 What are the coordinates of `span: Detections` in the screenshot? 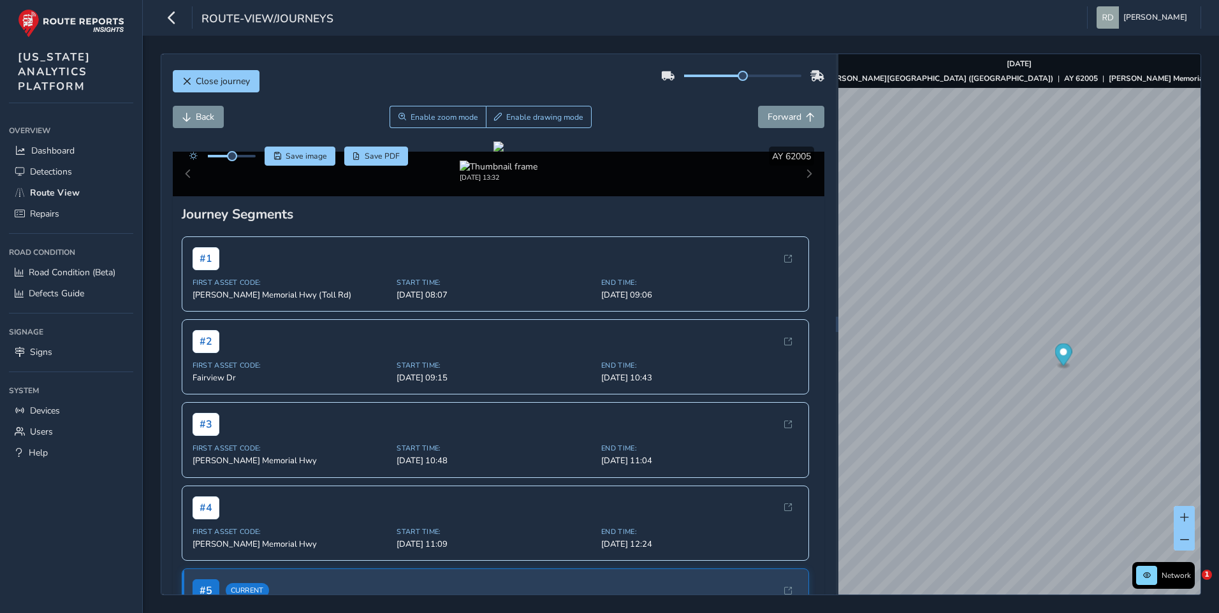 It's located at (51, 172).